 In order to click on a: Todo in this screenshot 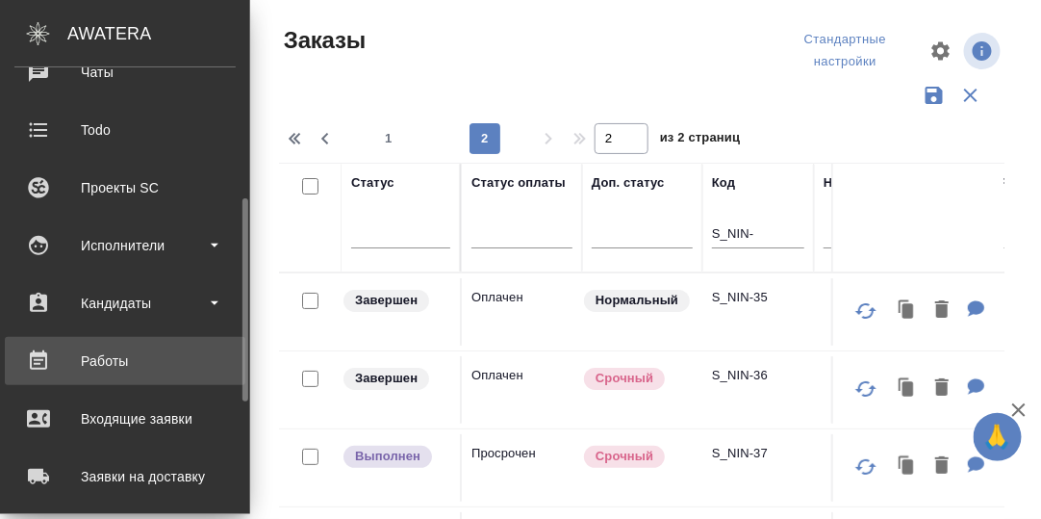, I will do `click(125, 130)`.